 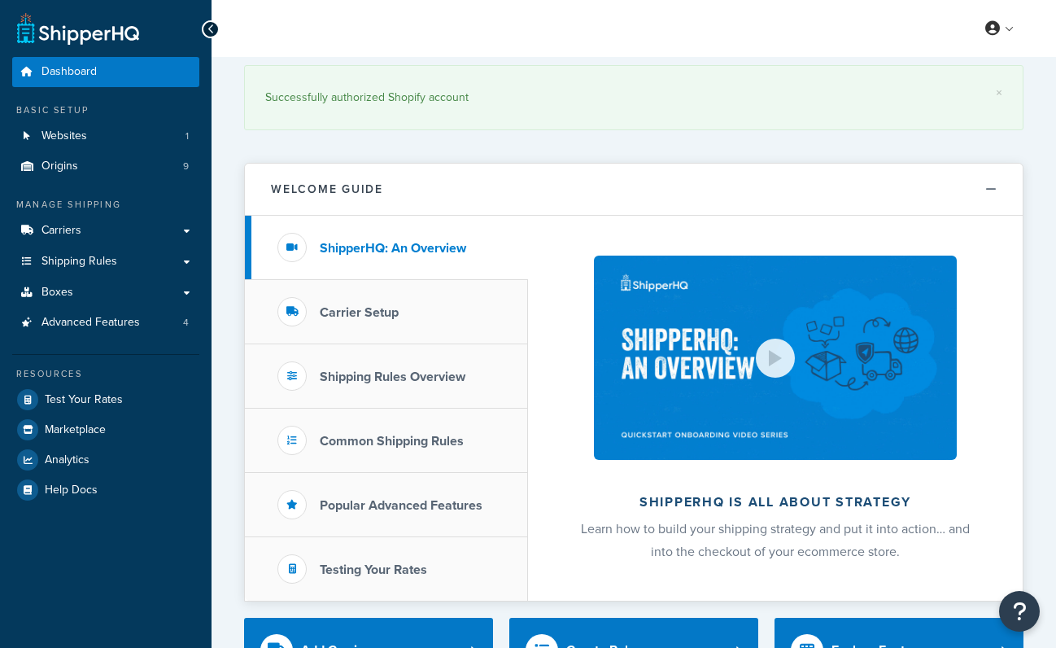 What do you see at coordinates (106, 261) in the screenshot?
I see `a: Shipping Rules` at bounding box center [106, 261].